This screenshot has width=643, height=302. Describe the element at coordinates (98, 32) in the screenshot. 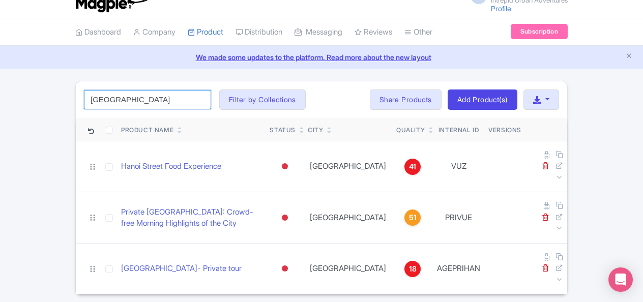

I see `a: Dashboard` at that location.